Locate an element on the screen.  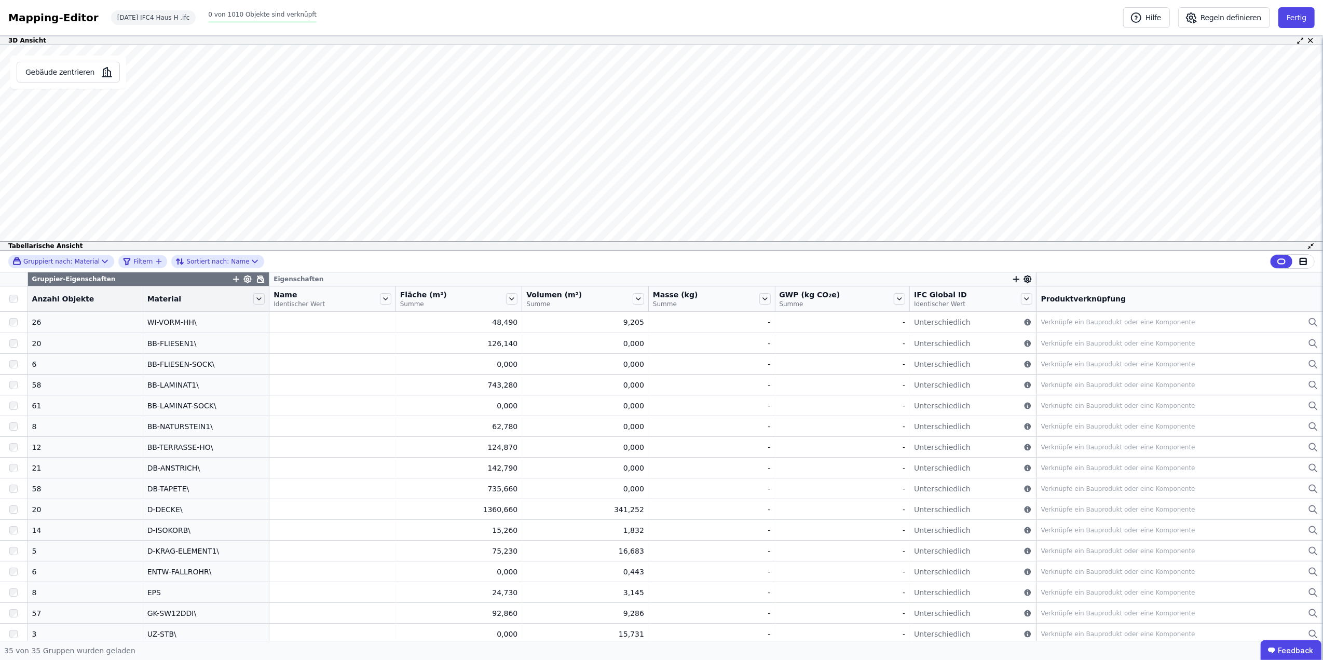
div: 3,145 is located at coordinates (585, 593).